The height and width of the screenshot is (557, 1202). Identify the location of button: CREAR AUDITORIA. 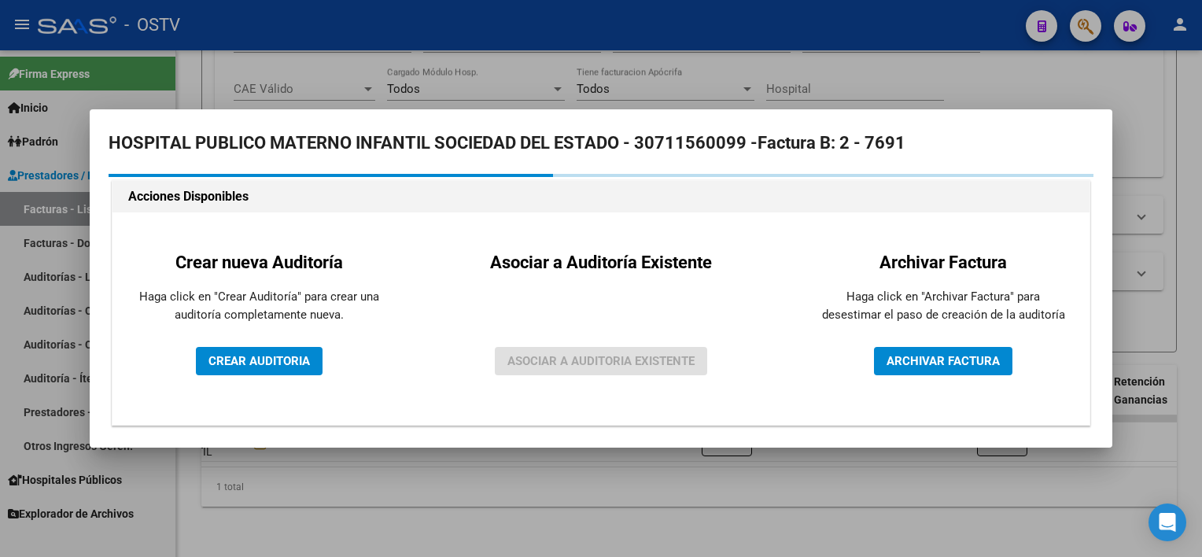
(259, 361).